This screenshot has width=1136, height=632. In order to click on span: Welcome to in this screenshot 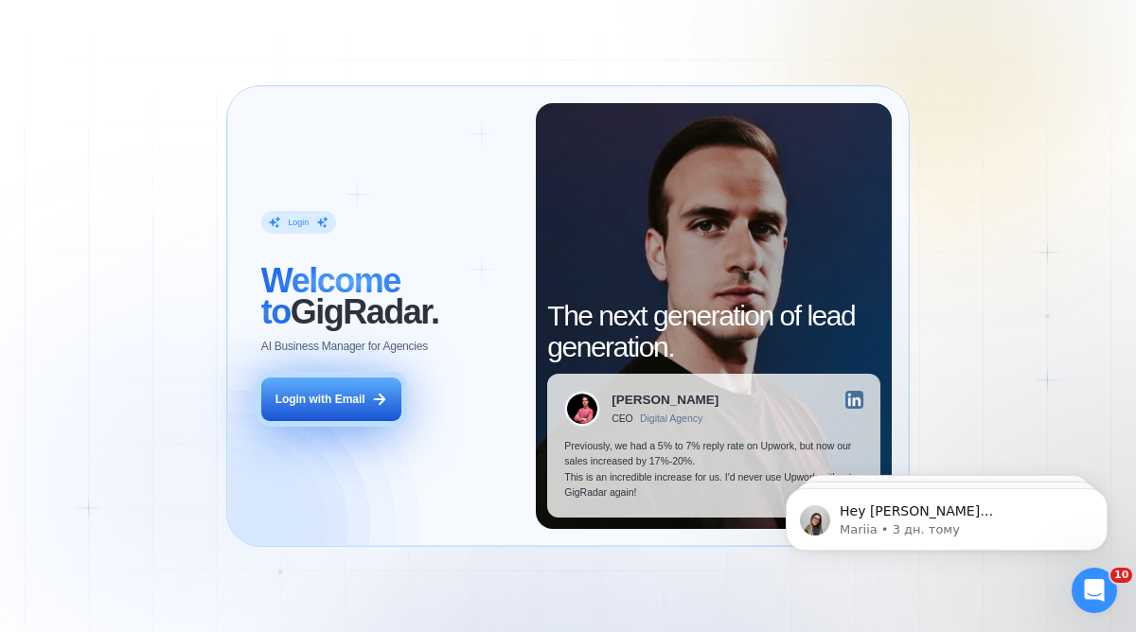, I will do `click(330, 296)`.